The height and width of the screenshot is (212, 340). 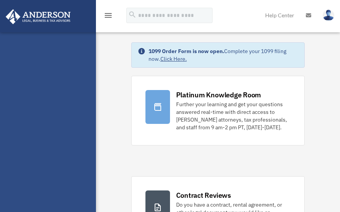 What do you see at coordinates (133, 15) in the screenshot?
I see `i: search` at bounding box center [133, 15].